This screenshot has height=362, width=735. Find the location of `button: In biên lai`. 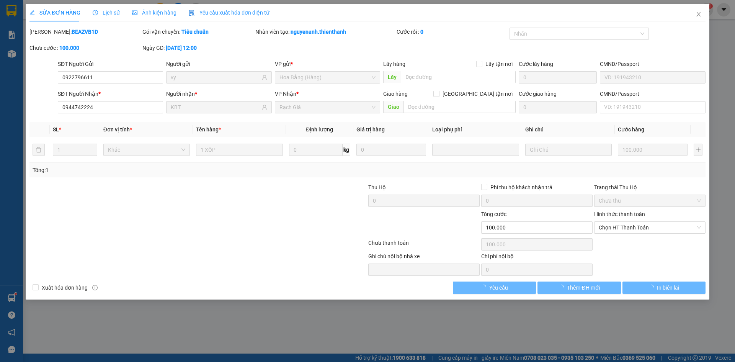

button: In biên lai is located at coordinates (663, 287).